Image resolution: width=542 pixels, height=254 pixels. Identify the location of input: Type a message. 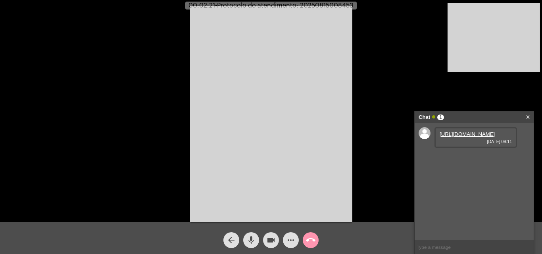
(474, 247).